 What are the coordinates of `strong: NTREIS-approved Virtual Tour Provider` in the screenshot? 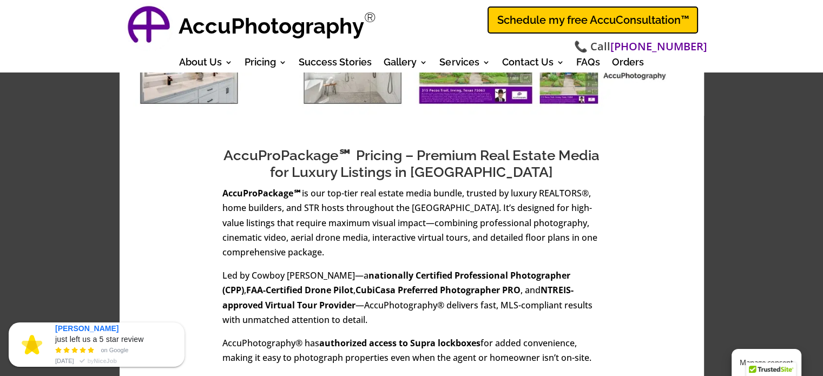 It's located at (398, 297).